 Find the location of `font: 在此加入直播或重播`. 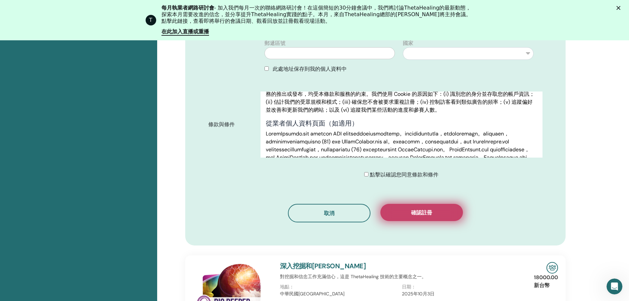

font: 在此加入直播或重播 is located at coordinates (185, 31).